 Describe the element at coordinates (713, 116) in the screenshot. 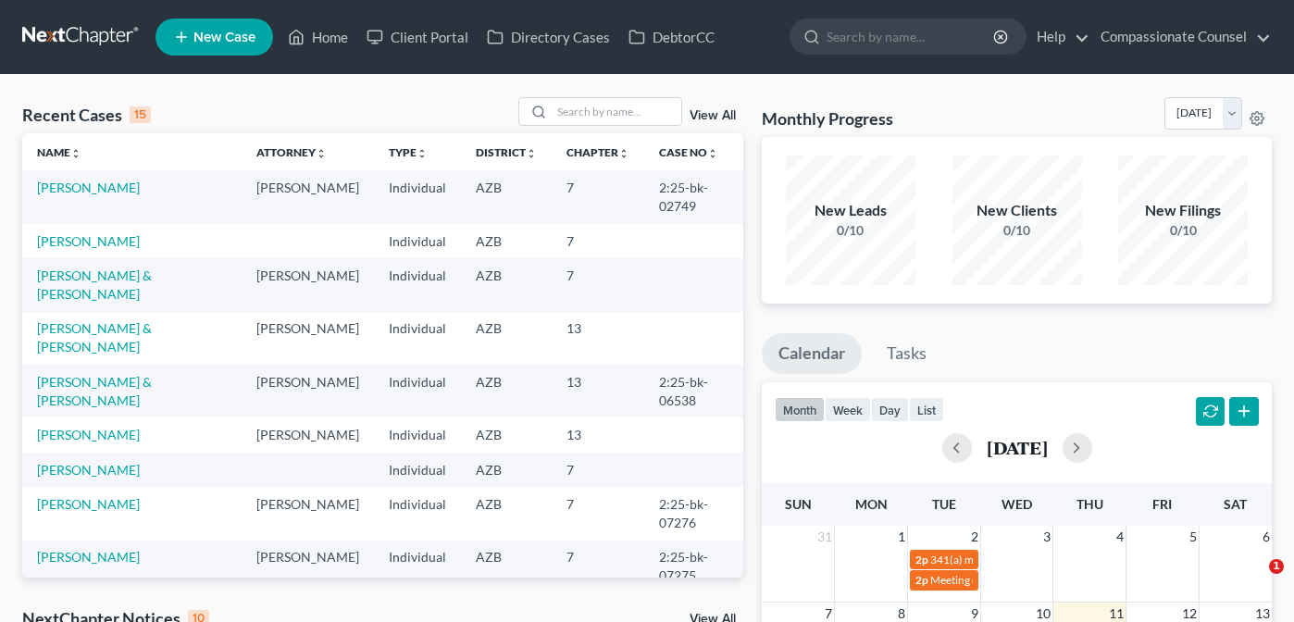

I see `a: View All` at that location.